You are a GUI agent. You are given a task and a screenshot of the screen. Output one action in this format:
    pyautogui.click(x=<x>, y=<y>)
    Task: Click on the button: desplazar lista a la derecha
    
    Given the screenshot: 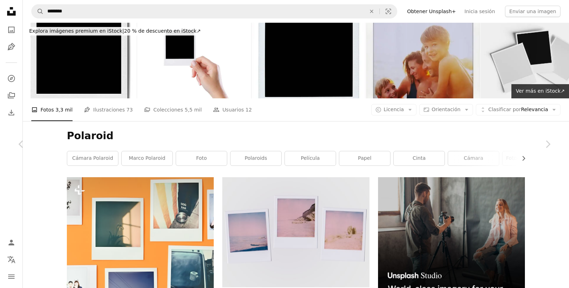 What is the action you would take?
    pyautogui.click(x=521, y=159)
    